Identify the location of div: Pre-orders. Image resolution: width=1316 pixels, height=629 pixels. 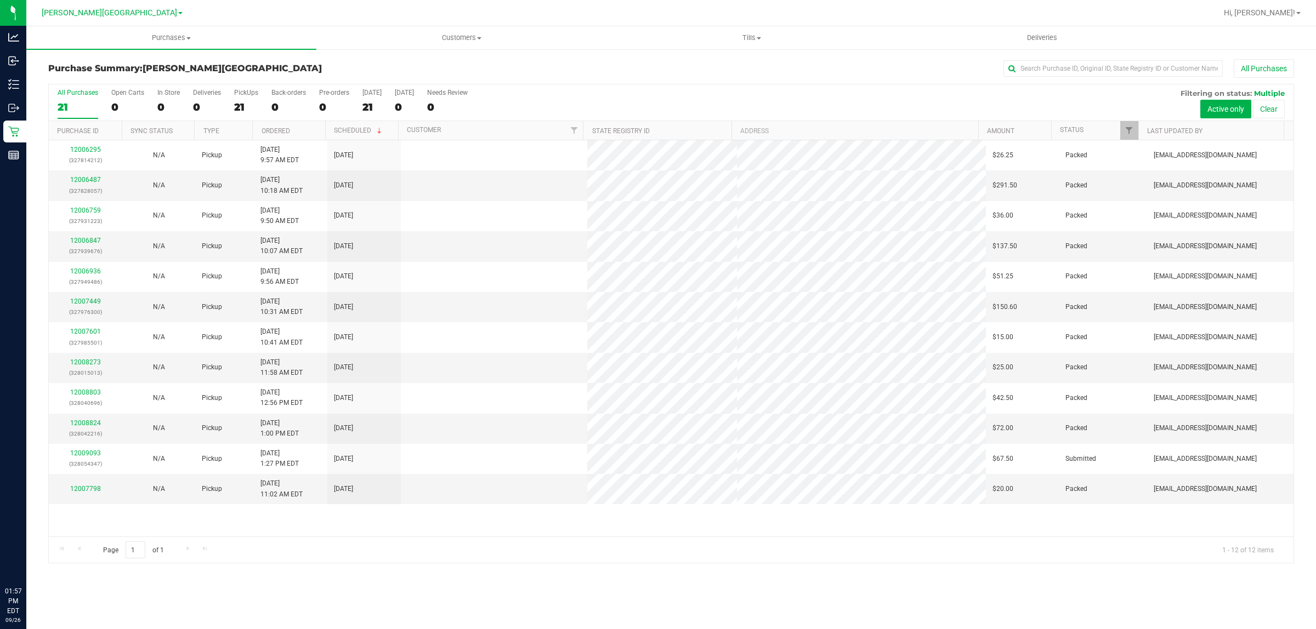
(334, 93).